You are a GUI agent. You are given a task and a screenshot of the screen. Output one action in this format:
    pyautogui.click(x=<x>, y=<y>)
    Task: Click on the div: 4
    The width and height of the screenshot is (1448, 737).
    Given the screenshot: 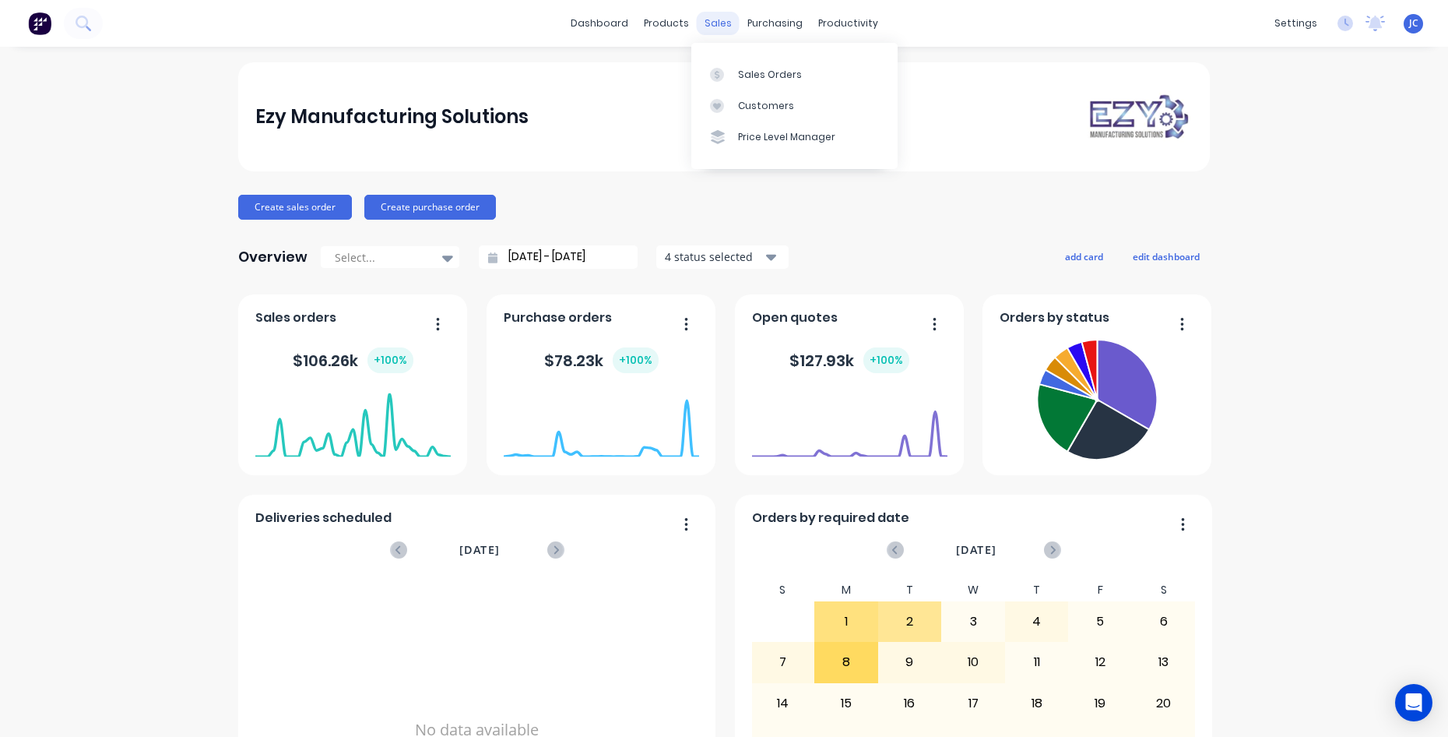 What is the action you would take?
    pyautogui.click(x=1037, y=621)
    